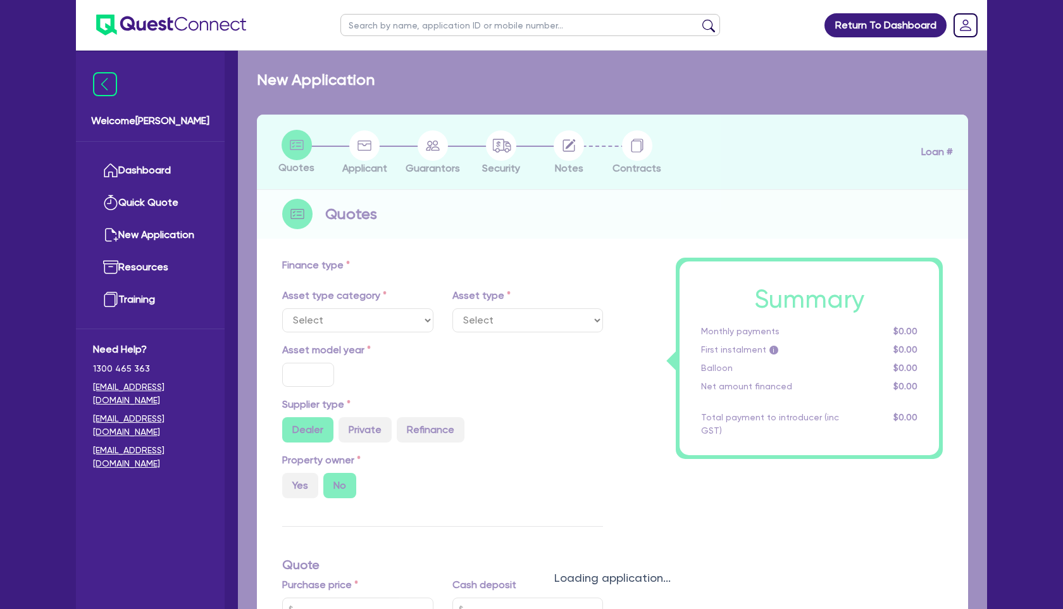 The height and width of the screenshot is (609, 1063). I want to click on img: new-application, so click(111, 235).